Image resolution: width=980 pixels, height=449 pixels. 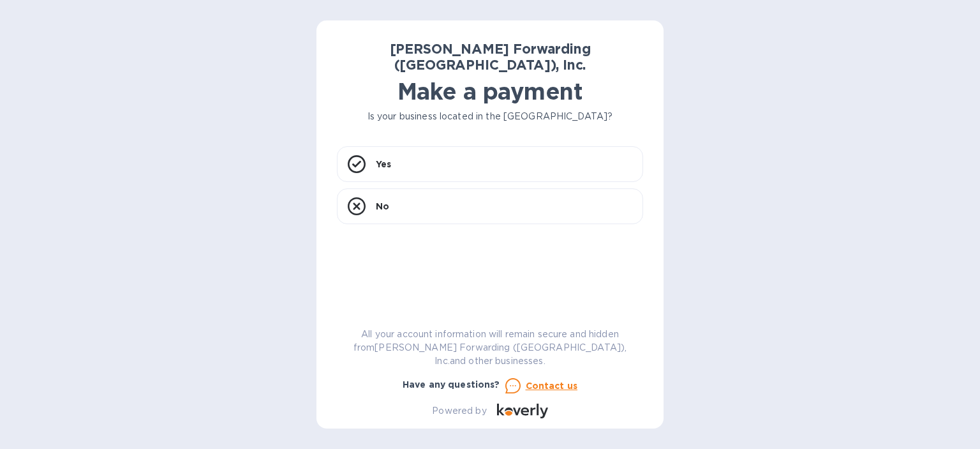 What do you see at coordinates (490, 91) in the screenshot?
I see `h1: Make a payment` at bounding box center [490, 91].